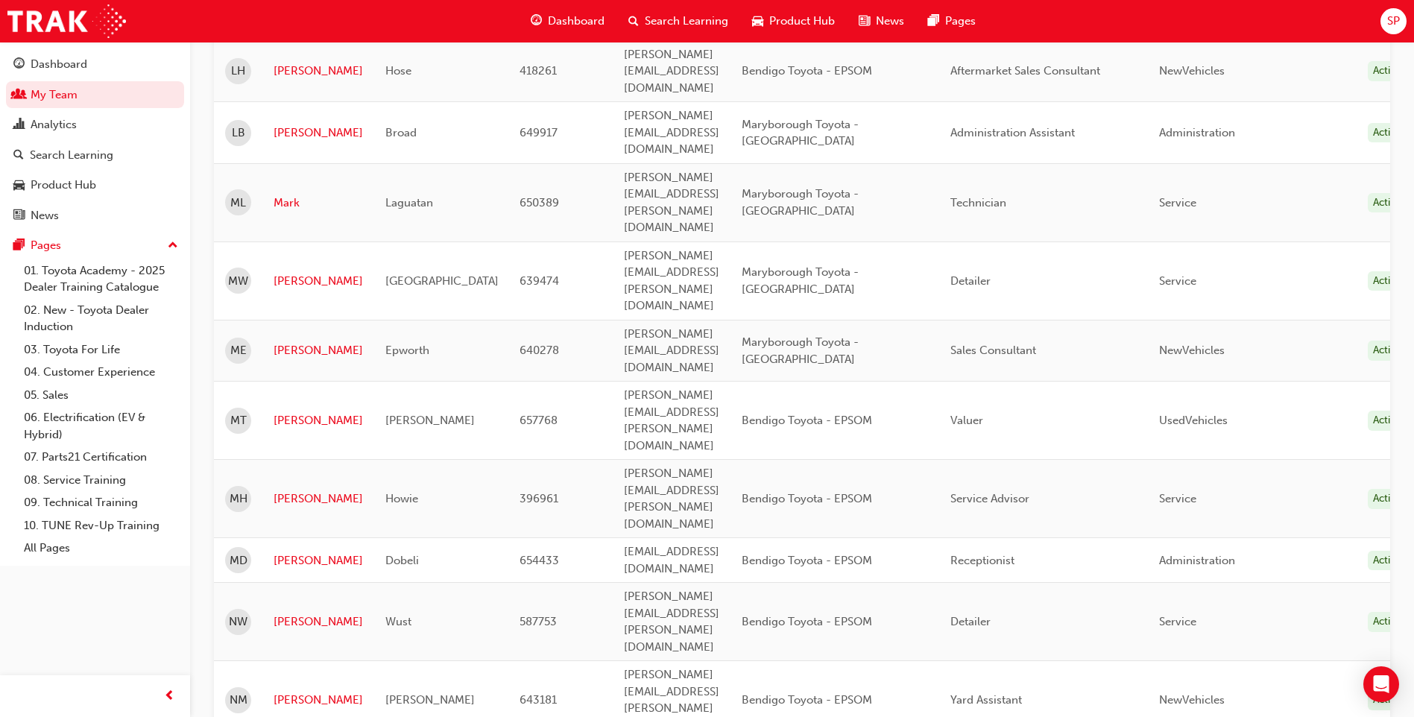 This screenshot has width=1414, height=717. Describe the element at coordinates (169, 696) in the screenshot. I see `span: prev-icon` at that location.